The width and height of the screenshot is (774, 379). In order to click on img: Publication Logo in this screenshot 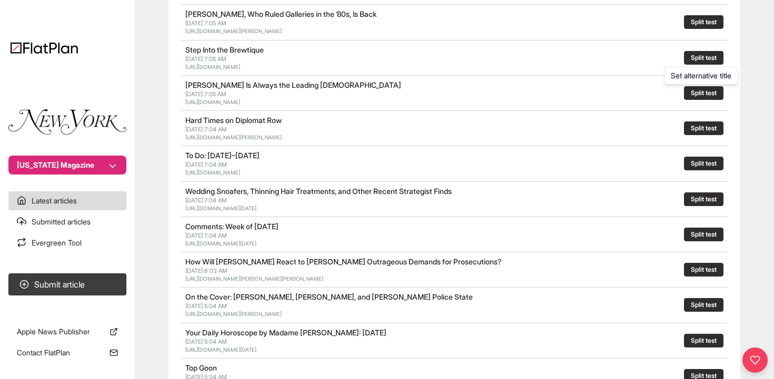, I will do `click(67, 122)`.